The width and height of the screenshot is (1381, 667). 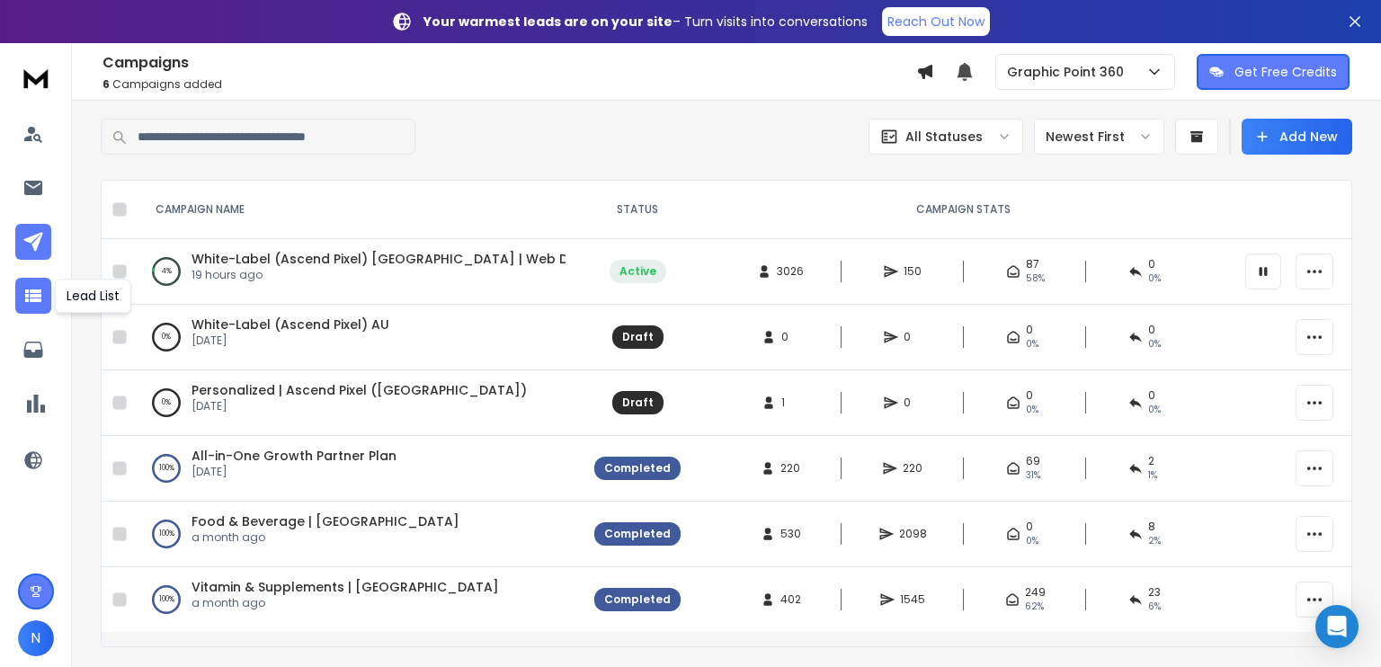 I want to click on button: Newest First, so click(x=1099, y=137).